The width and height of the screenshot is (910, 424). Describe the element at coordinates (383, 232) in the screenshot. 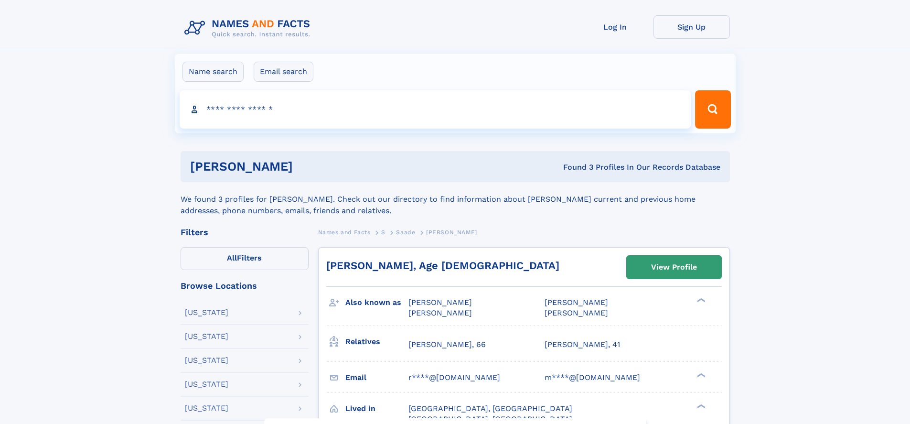

I see `a: S` at that location.